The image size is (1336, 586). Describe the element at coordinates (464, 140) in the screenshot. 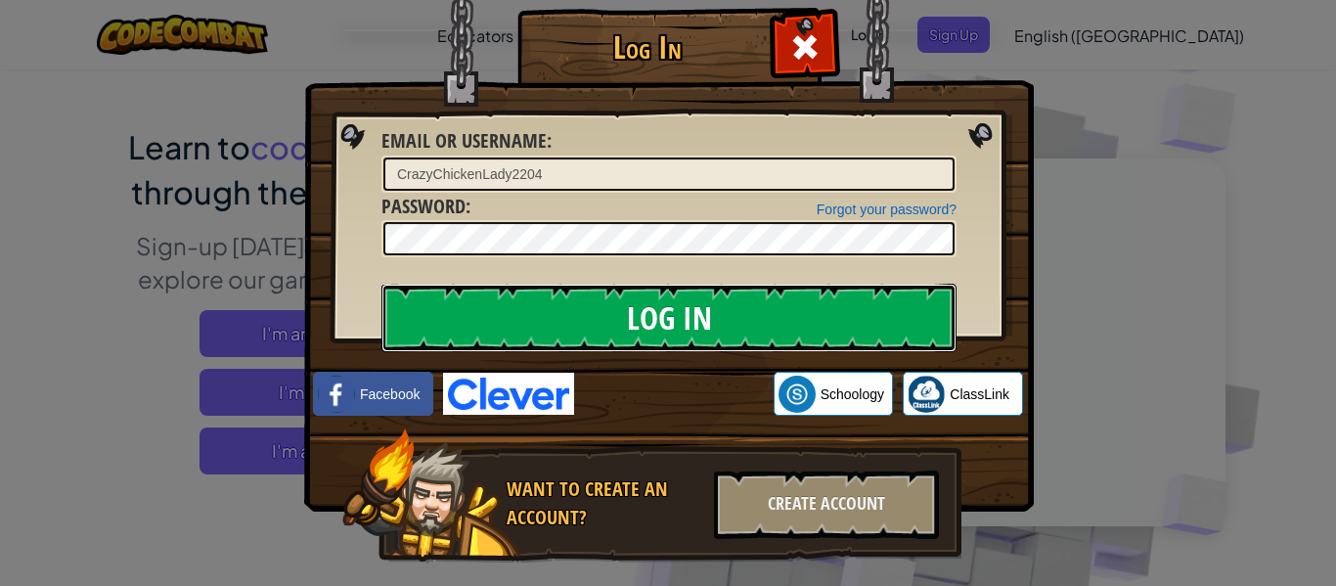

I see `span: Email or Username` at that location.